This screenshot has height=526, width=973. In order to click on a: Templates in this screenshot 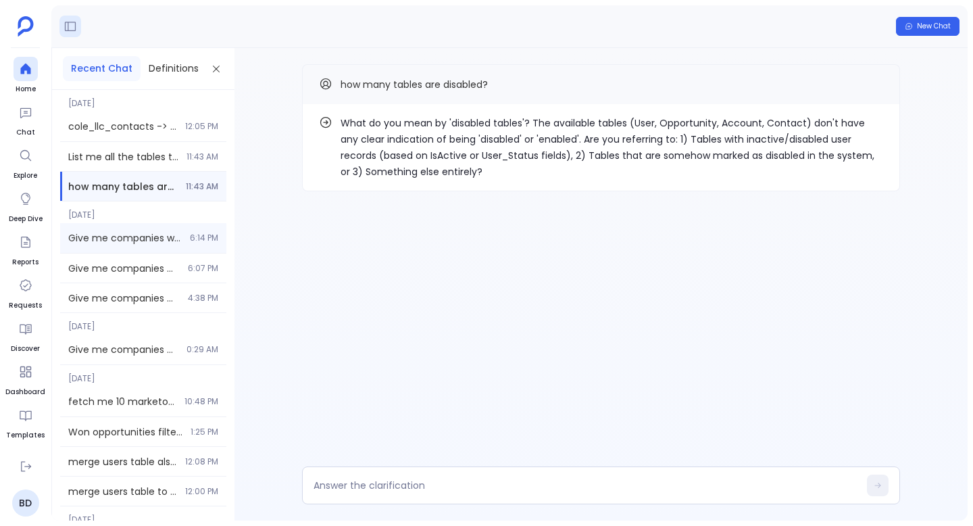, I will do `click(25, 422)`.